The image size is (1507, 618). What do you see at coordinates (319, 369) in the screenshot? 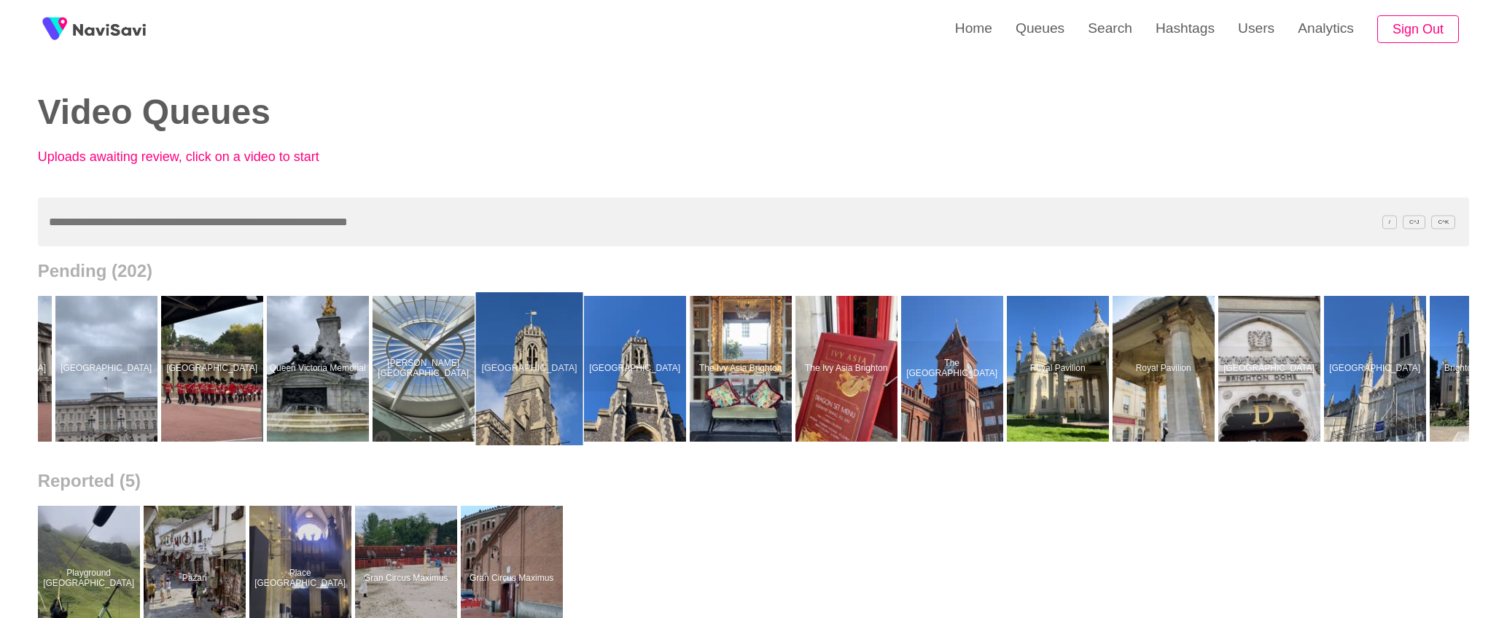
I see `a: Queen Victoria MemorialQueen Victoria Memorial` at bounding box center [319, 369].